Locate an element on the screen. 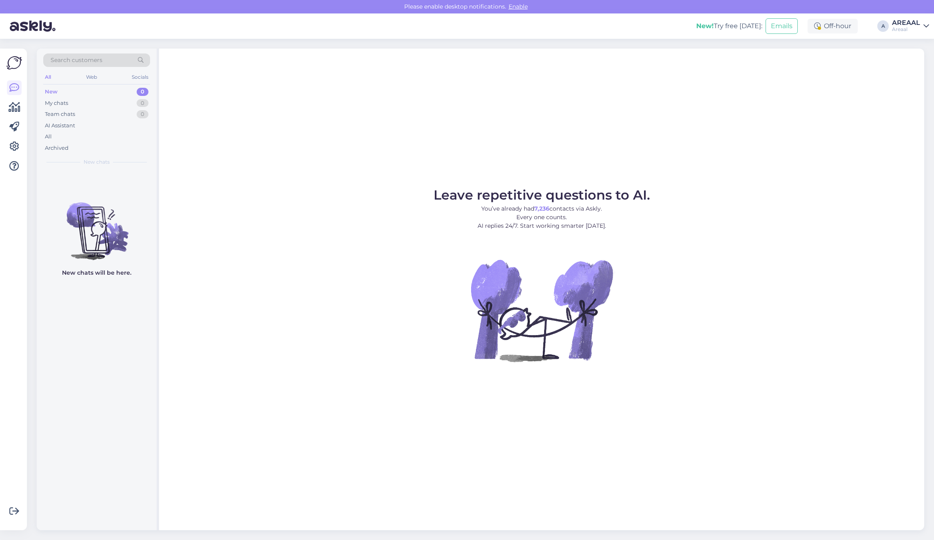 The height and width of the screenshot is (540, 934). b: 7,236 is located at coordinates (542, 208).